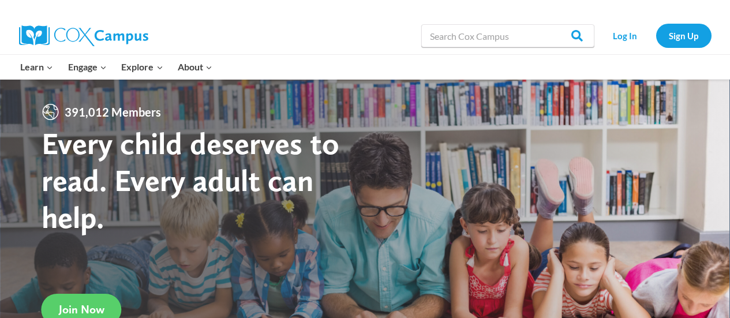 Image resolution: width=730 pixels, height=318 pixels. What do you see at coordinates (112, 112) in the screenshot?
I see `span: 391,012 Members` at bounding box center [112, 112].